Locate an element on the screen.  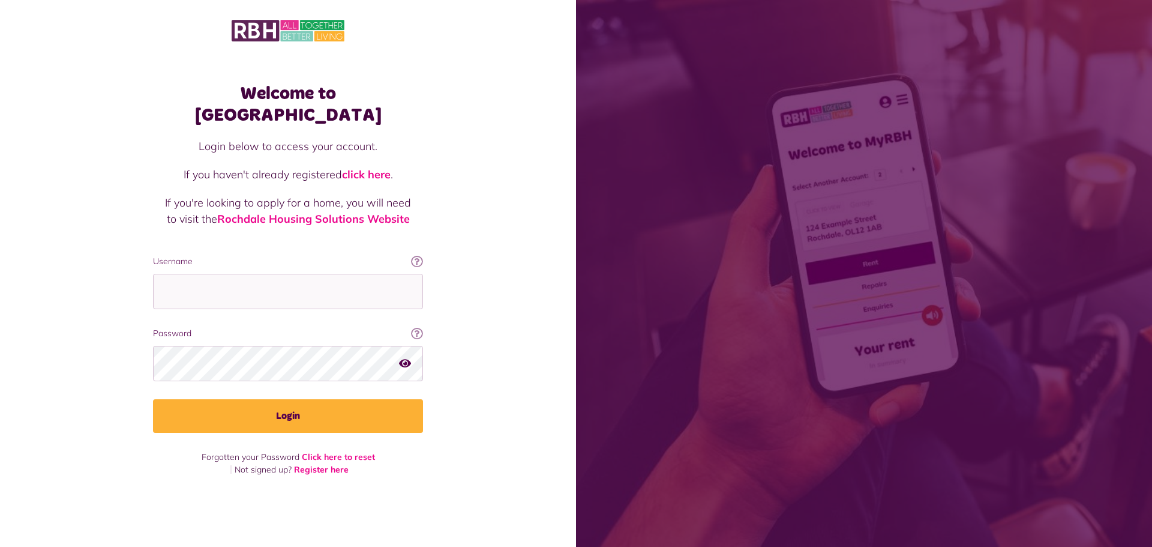
label: Password is located at coordinates (288, 333).